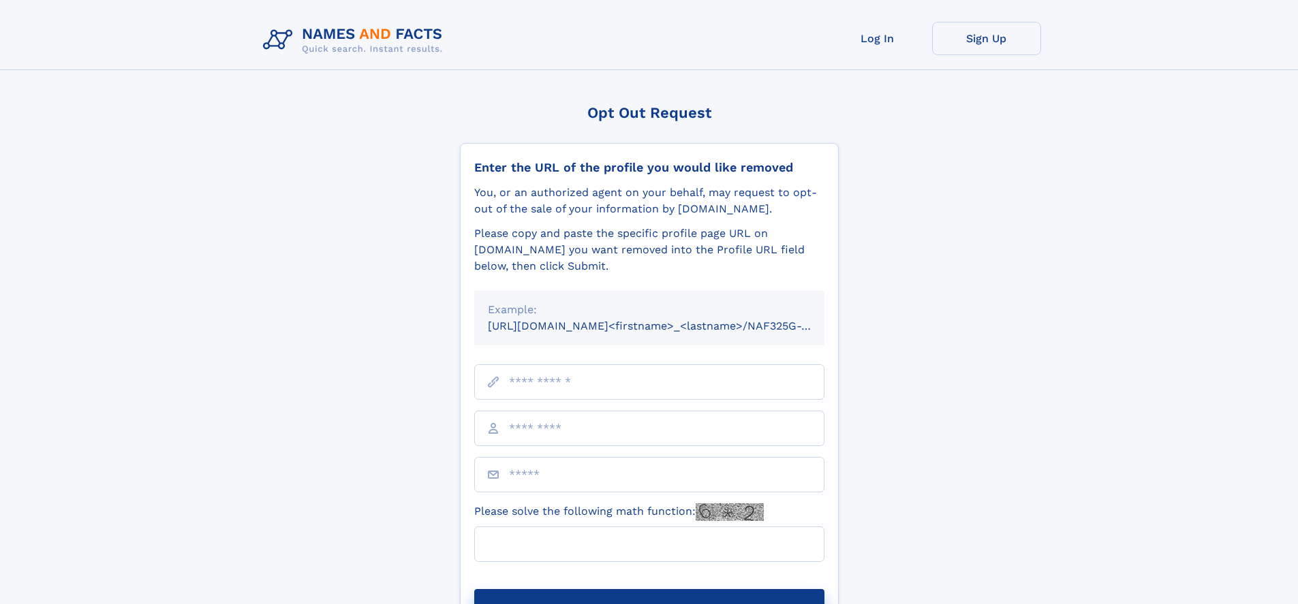  I want to click on div: Example:, so click(649, 310).